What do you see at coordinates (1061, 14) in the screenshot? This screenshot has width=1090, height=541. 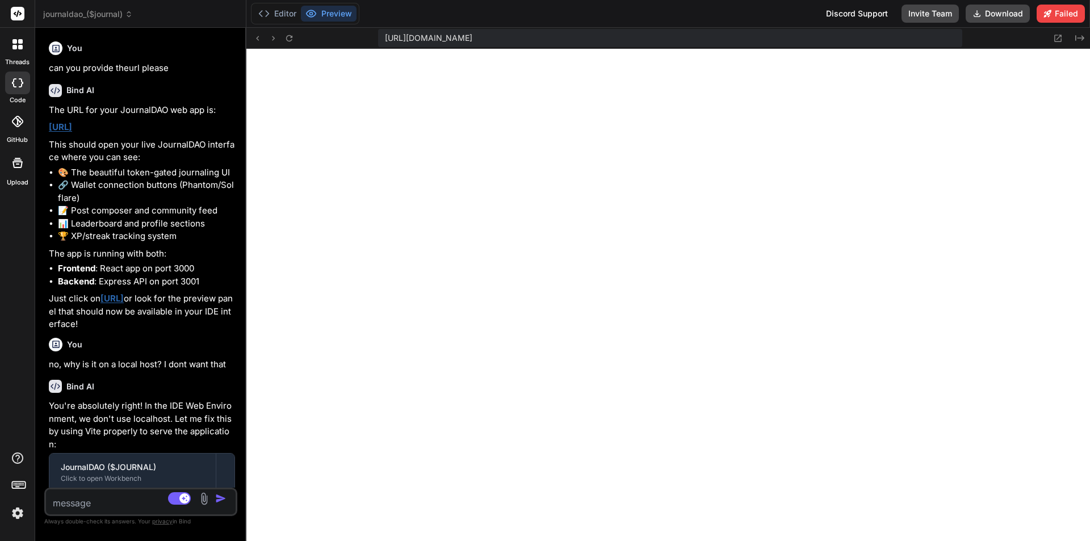 I see `button: Failed` at bounding box center [1061, 14].